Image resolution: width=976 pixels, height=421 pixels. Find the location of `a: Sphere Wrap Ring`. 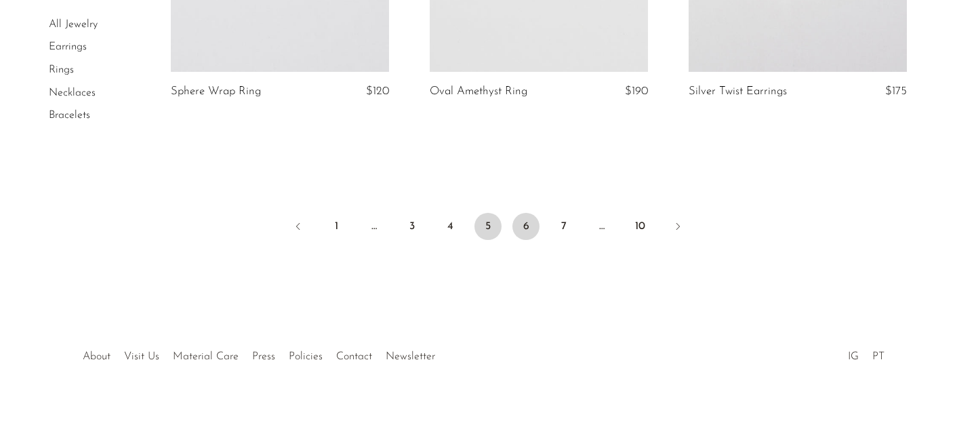

a: Sphere Wrap Ring is located at coordinates (216, 91).